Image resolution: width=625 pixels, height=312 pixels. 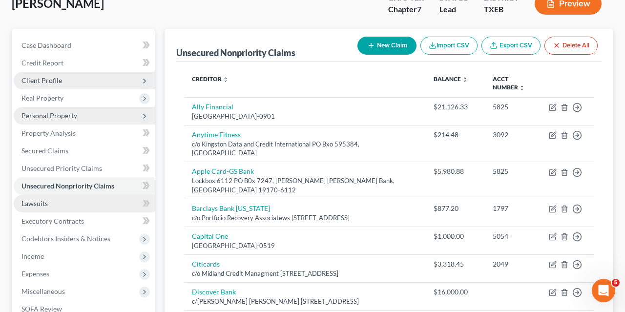 I want to click on a: Citicards, so click(x=206, y=264).